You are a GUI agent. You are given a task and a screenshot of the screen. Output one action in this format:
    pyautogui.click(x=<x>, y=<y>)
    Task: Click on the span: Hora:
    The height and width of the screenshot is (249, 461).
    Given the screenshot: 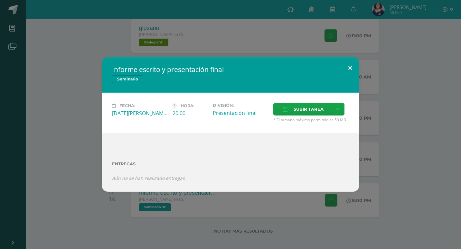 What is the action you would take?
    pyautogui.click(x=187, y=106)
    